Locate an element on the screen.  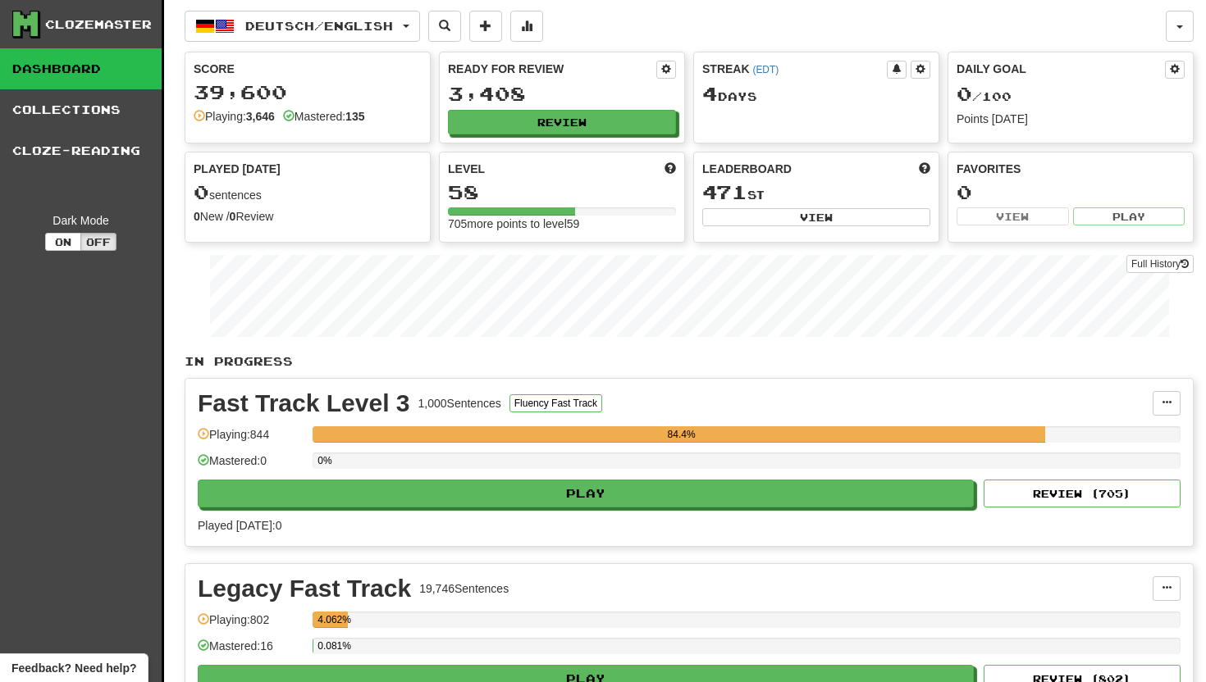
a: (EDT) is located at coordinates (765, 70).